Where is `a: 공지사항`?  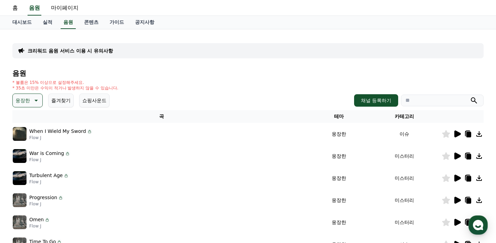
a: 공지사항 is located at coordinates (145, 22).